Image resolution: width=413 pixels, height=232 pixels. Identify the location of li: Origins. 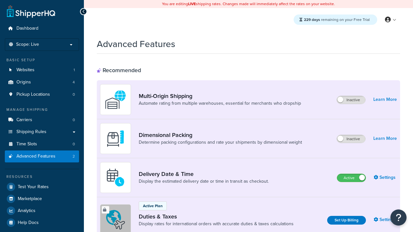
(42, 82).